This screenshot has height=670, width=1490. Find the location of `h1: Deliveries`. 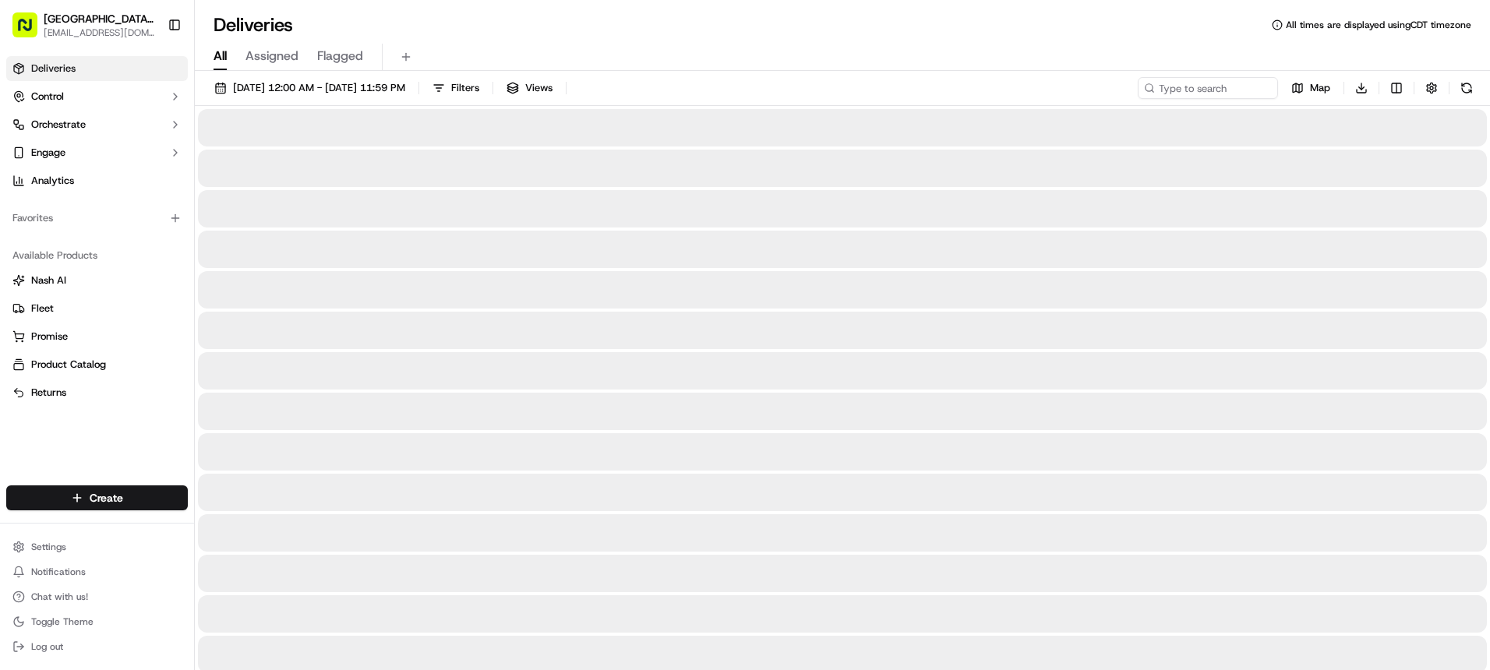

h1: Deliveries is located at coordinates (253, 25).